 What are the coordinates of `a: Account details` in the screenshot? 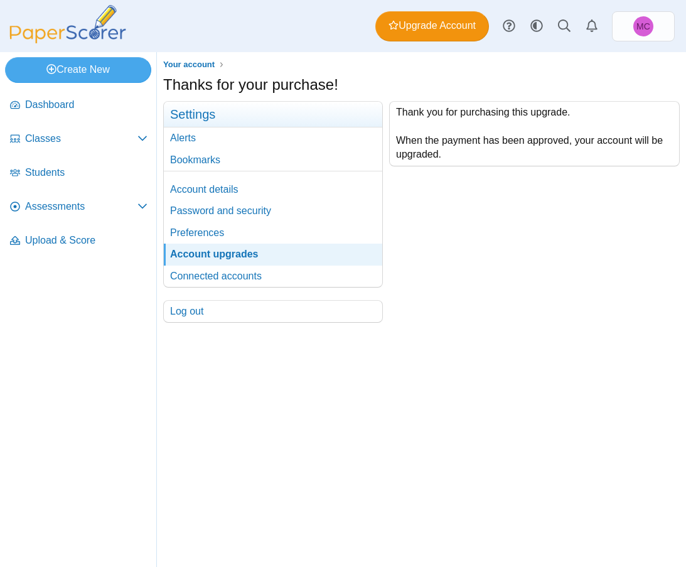 It's located at (273, 190).